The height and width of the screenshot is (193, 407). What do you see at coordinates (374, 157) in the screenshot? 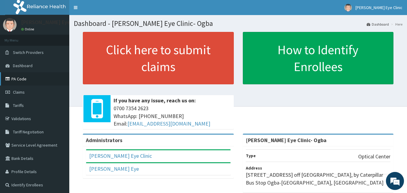
I see `p: Optical Center` at bounding box center [374, 157].